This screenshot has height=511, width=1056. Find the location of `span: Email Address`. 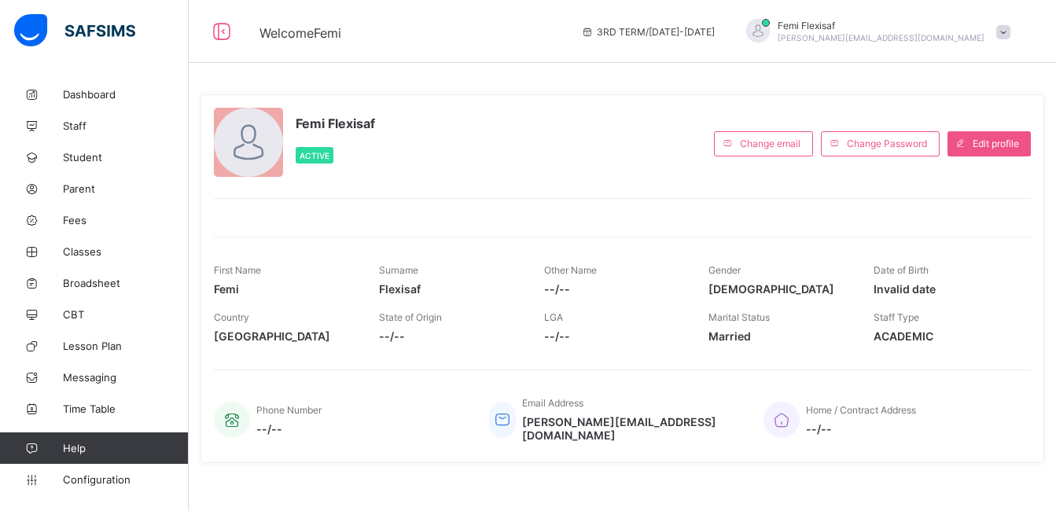

span: Email Address is located at coordinates (553, 402).